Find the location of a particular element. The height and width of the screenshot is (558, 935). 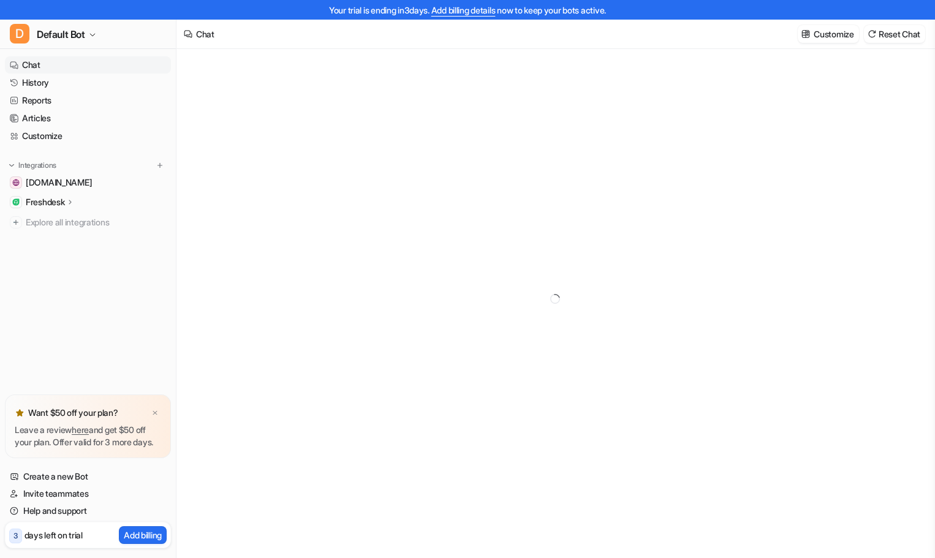

a: Reports is located at coordinates (88, 100).